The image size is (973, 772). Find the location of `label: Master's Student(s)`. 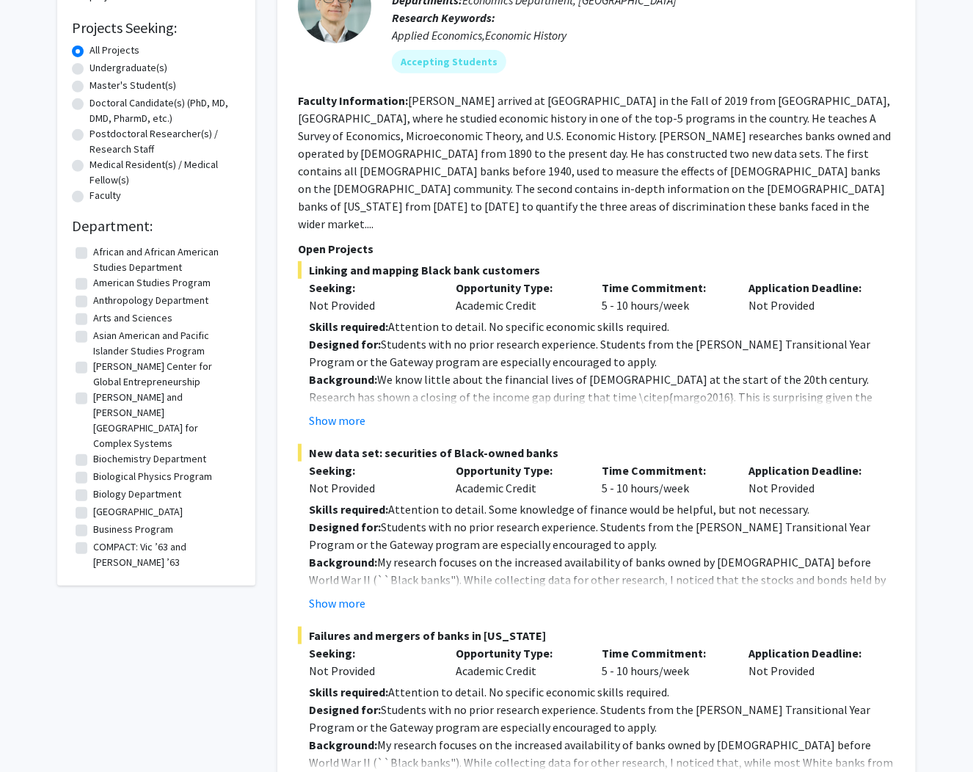

label: Master's Student(s) is located at coordinates (133, 85).